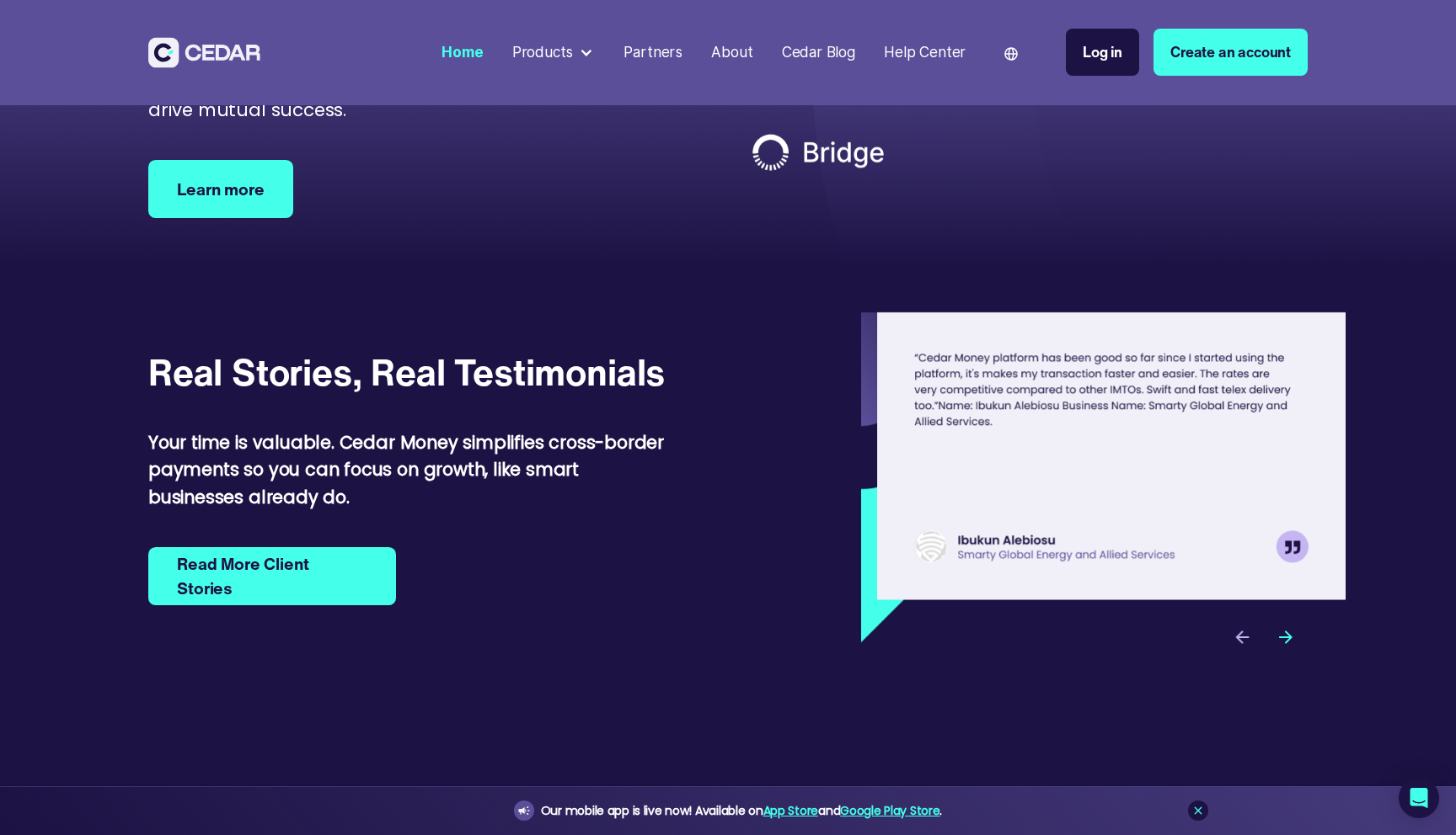 The image size is (1456, 835). I want to click on a: Partners, so click(652, 53).